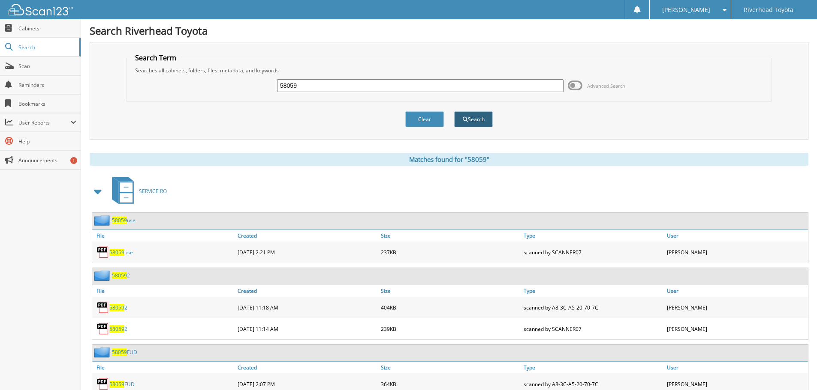  I want to click on legend: Search Term, so click(156, 58).